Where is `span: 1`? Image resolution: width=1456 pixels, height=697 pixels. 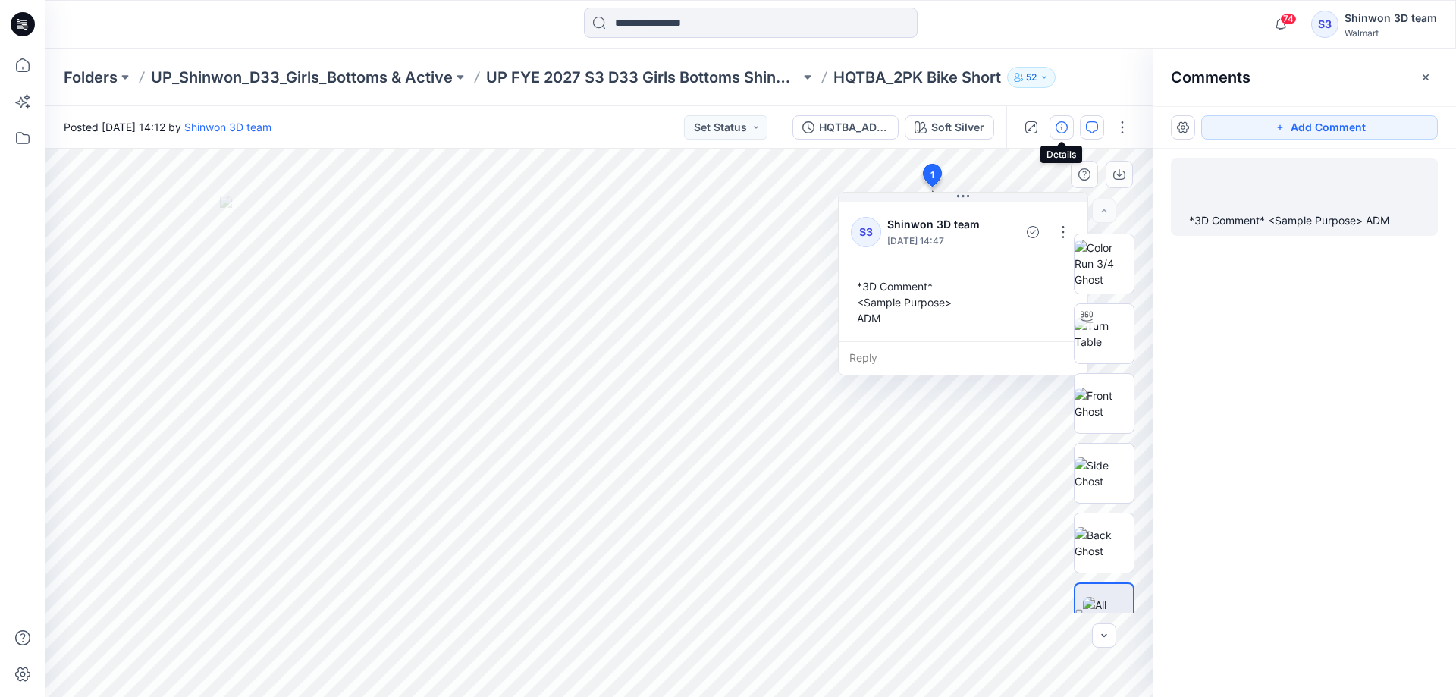
span: 1 is located at coordinates (932, 175).